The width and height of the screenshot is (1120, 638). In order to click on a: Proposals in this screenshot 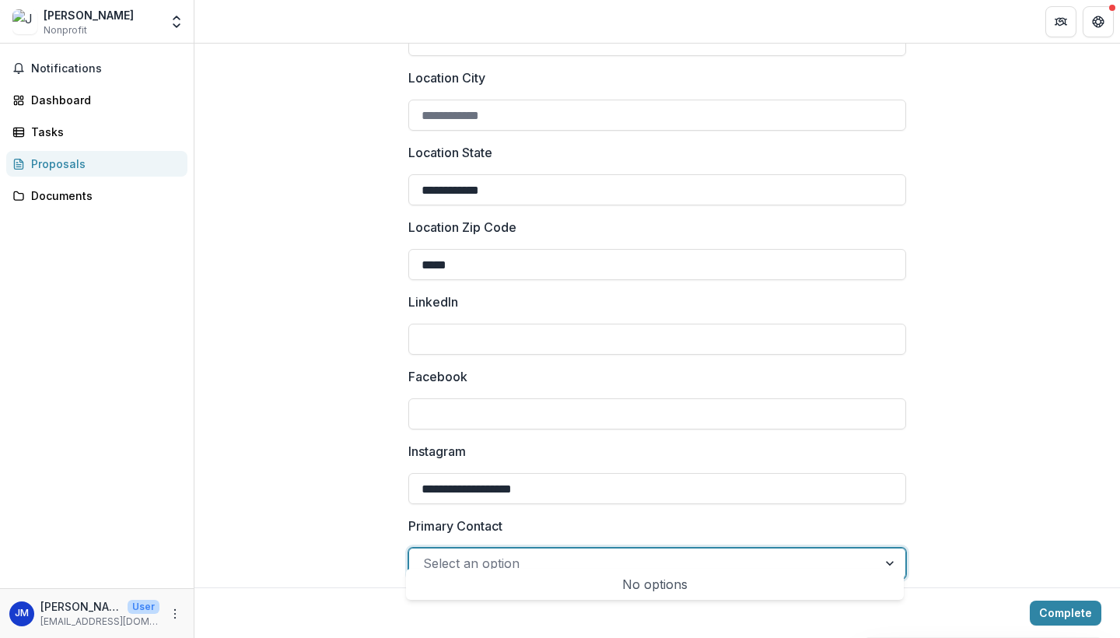, I will do `click(96, 163)`.